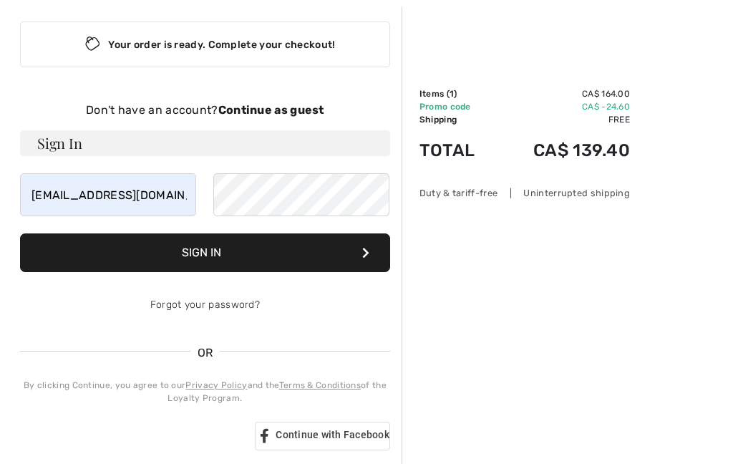 Image resolution: width=733 pixels, height=464 pixels. What do you see at coordinates (322, 436) in the screenshot?
I see `a: Continue with Facebook` at bounding box center [322, 436].